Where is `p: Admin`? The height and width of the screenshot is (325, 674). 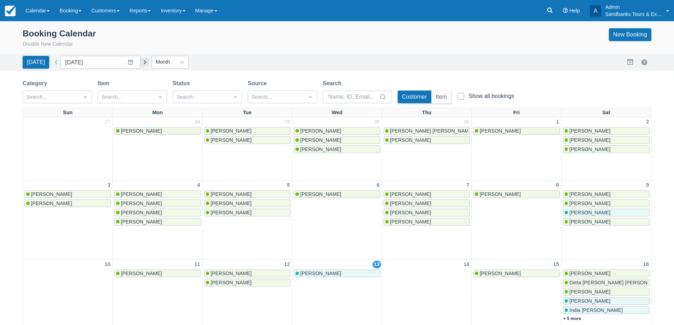 p: Admin is located at coordinates (634, 7).